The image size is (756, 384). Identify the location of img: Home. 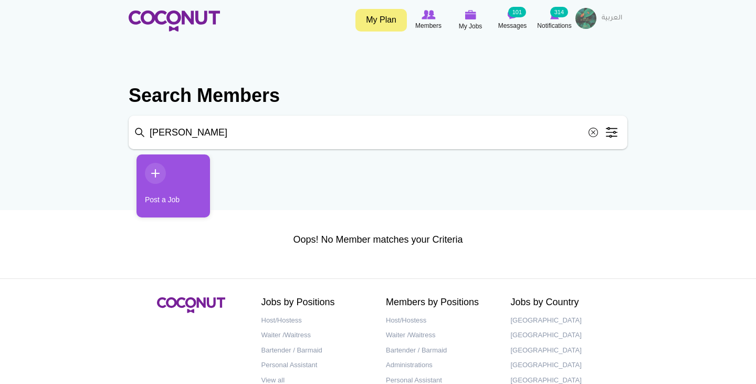
(174, 21).